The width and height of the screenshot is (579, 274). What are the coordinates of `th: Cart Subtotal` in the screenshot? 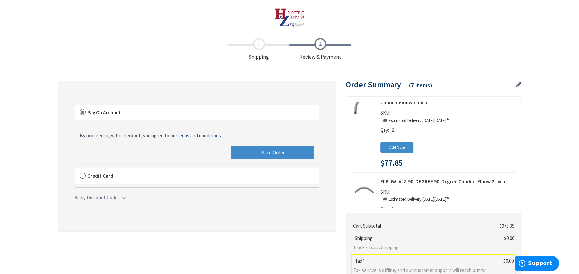 It's located at (421, 226).